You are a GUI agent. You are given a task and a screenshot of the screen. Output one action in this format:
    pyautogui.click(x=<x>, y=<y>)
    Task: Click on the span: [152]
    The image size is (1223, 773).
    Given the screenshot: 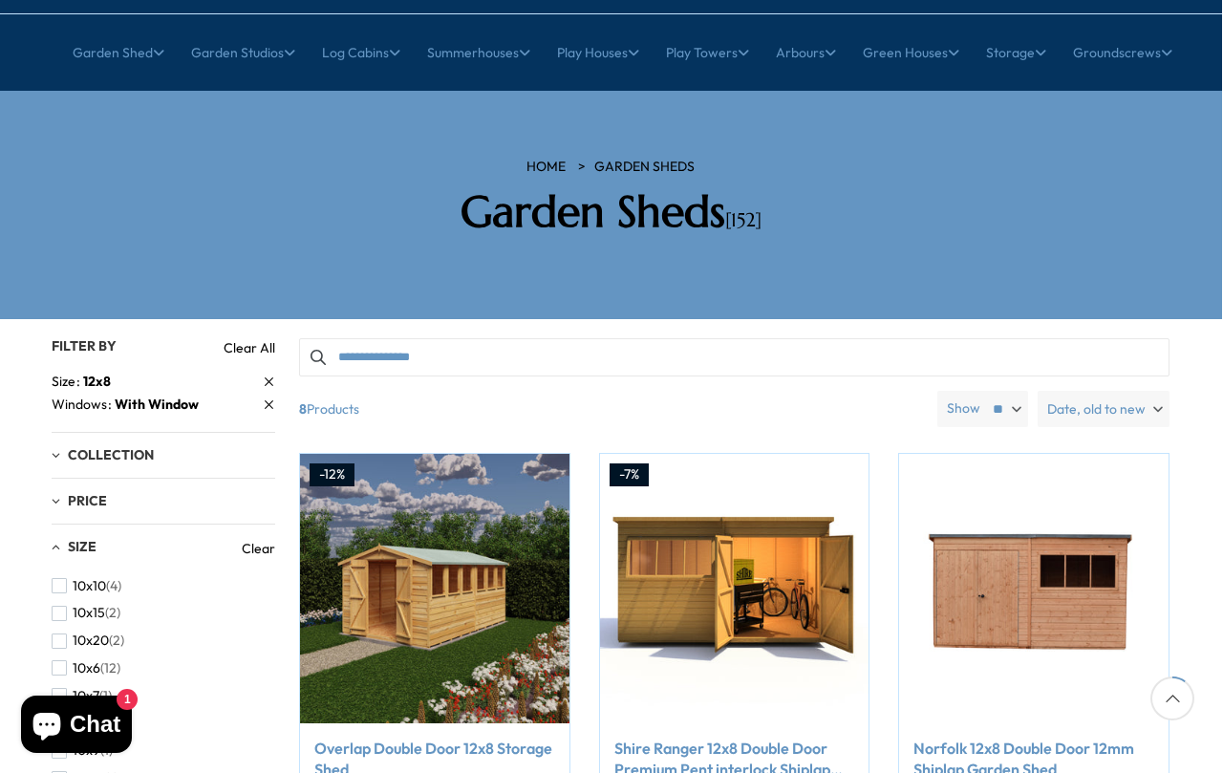 What is the action you would take?
    pyautogui.click(x=743, y=220)
    